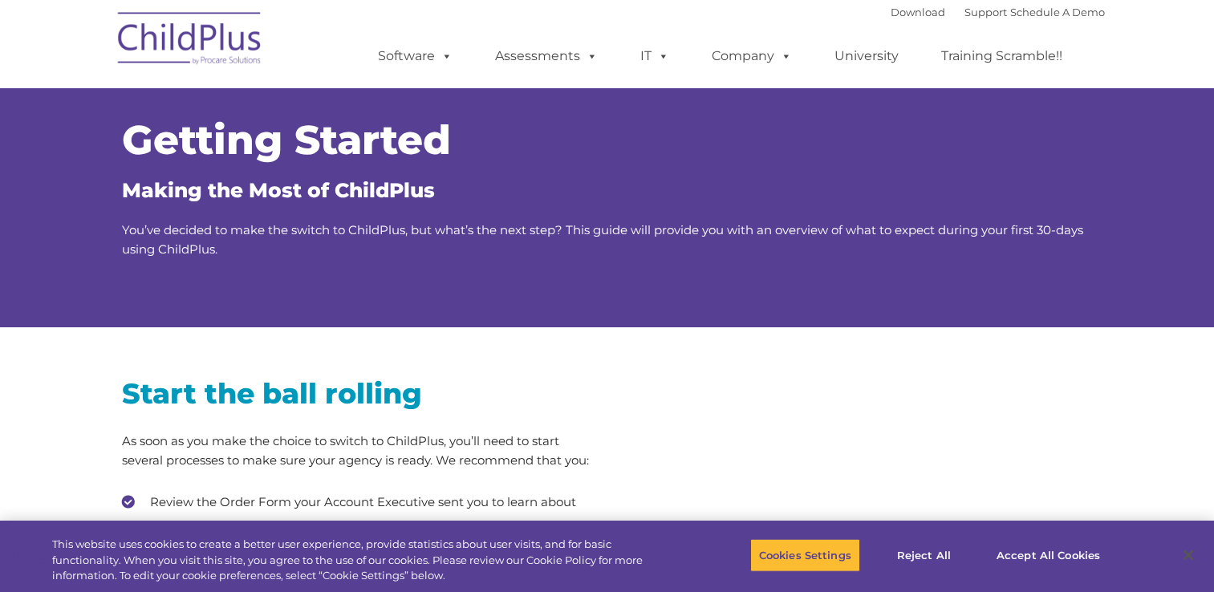  What do you see at coordinates (655, 56) in the screenshot?
I see `a: IT` at bounding box center [655, 56].